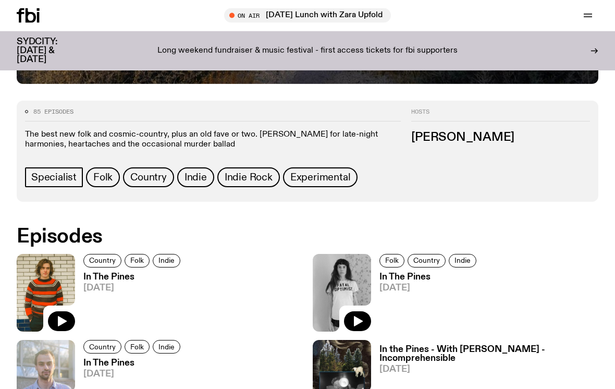 Image resolution: width=615 pixels, height=389 pixels. What do you see at coordinates (54, 178) in the screenshot?
I see `a: Specialist` at bounding box center [54, 178].